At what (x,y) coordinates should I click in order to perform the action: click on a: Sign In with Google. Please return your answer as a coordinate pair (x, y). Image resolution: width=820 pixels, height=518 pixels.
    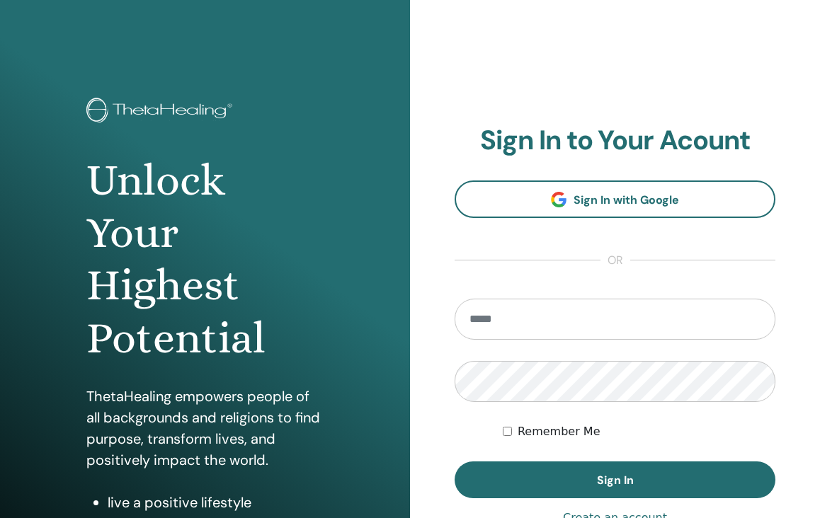
    Looking at the image, I should click on (615, 199).